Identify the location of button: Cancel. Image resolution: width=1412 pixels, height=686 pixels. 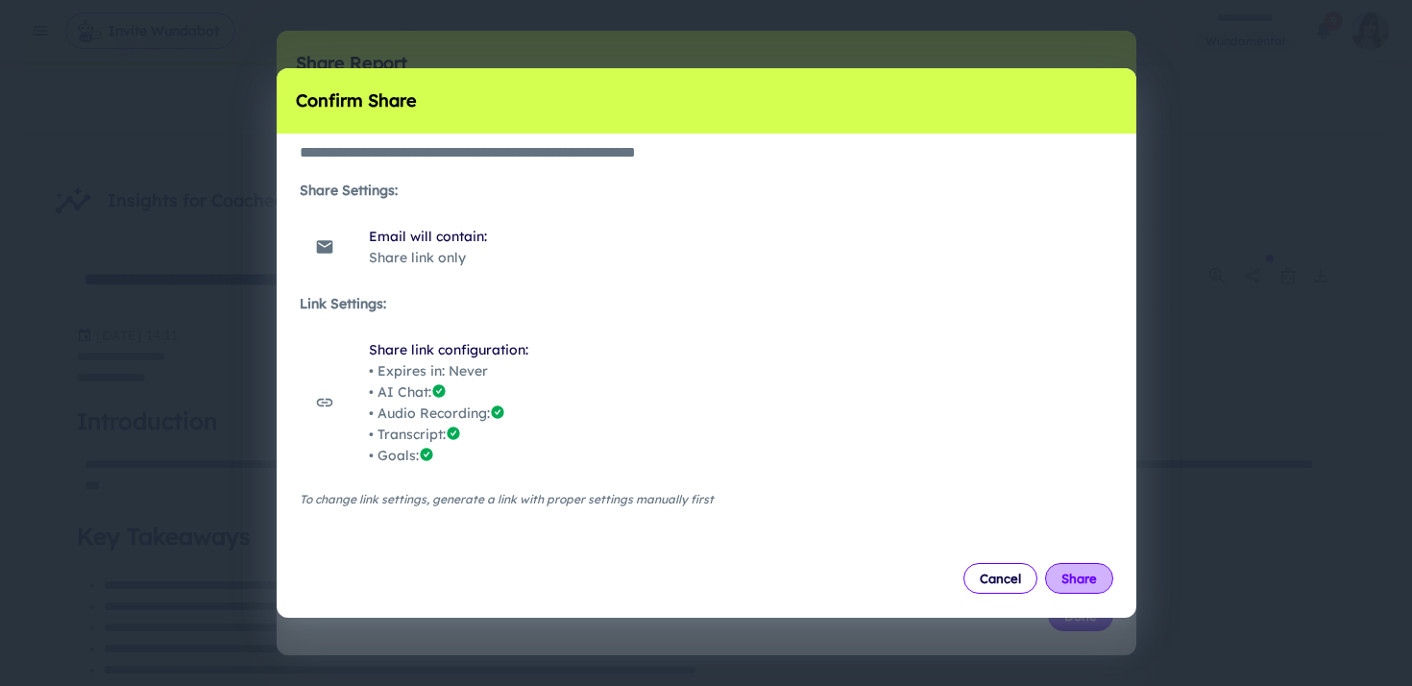
(1000, 578).